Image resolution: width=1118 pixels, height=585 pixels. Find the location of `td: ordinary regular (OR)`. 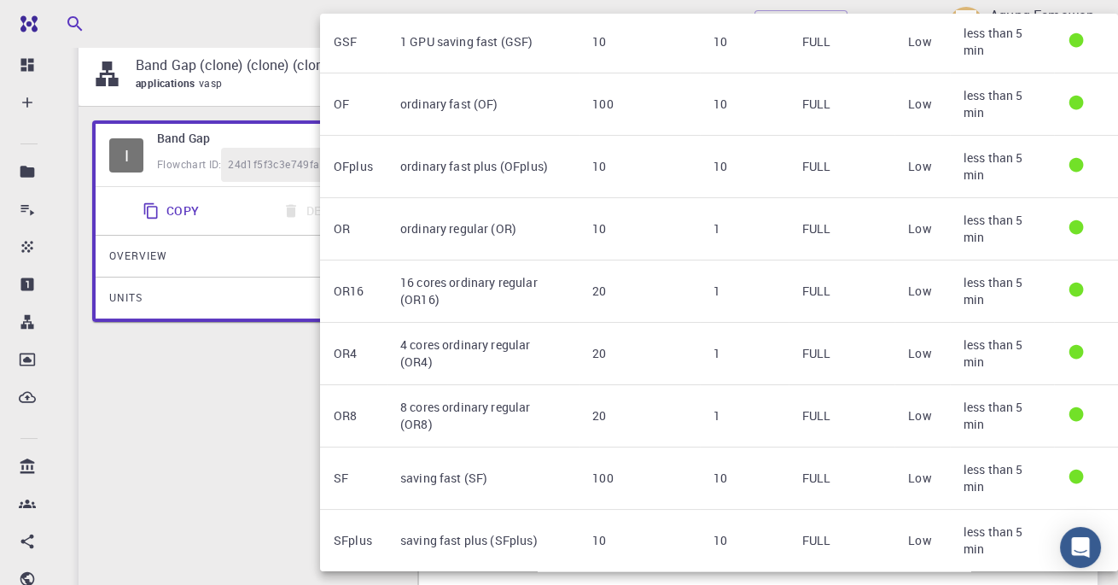

td: ordinary regular (OR) is located at coordinates (482, 229).